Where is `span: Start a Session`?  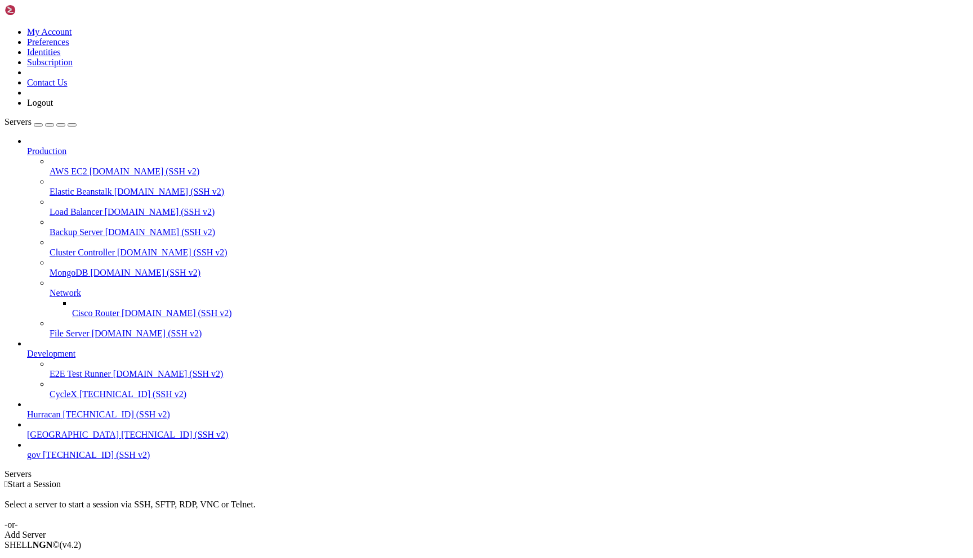
span: Start a Session is located at coordinates (34, 484).